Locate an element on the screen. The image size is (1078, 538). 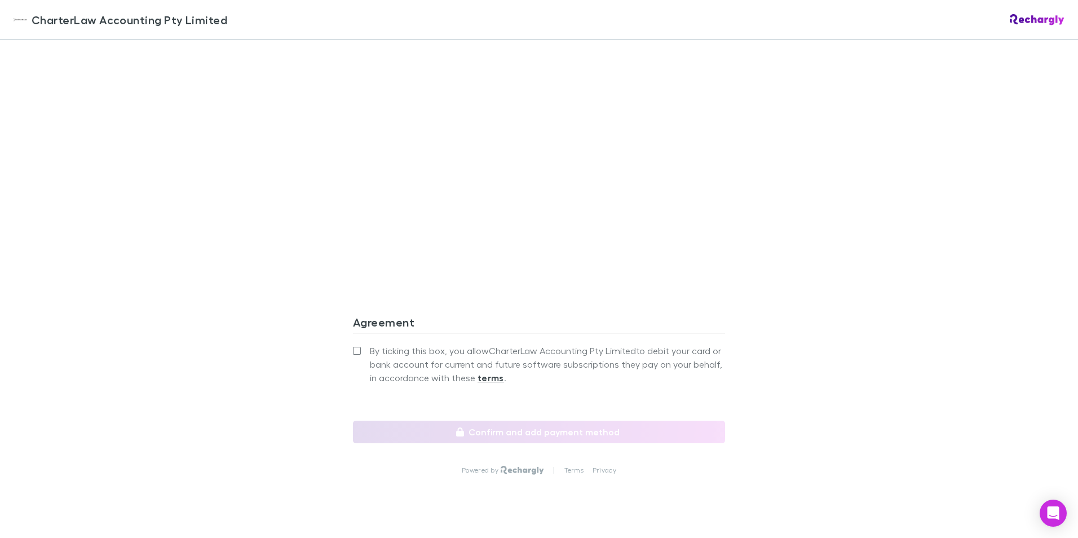
a: Terms is located at coordinates (574, 470).